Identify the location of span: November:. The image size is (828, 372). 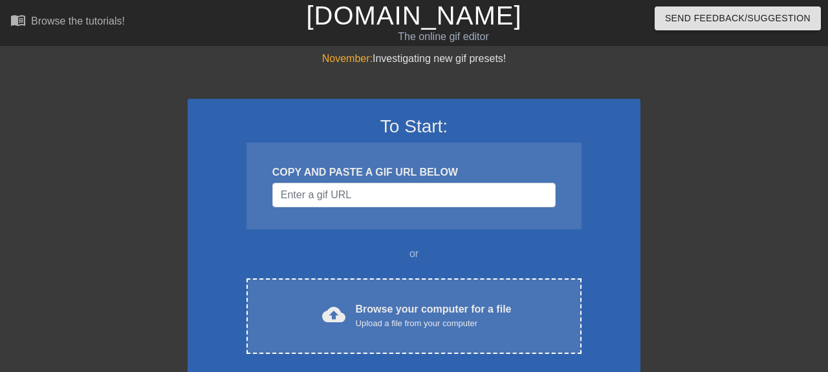
(347, 58).